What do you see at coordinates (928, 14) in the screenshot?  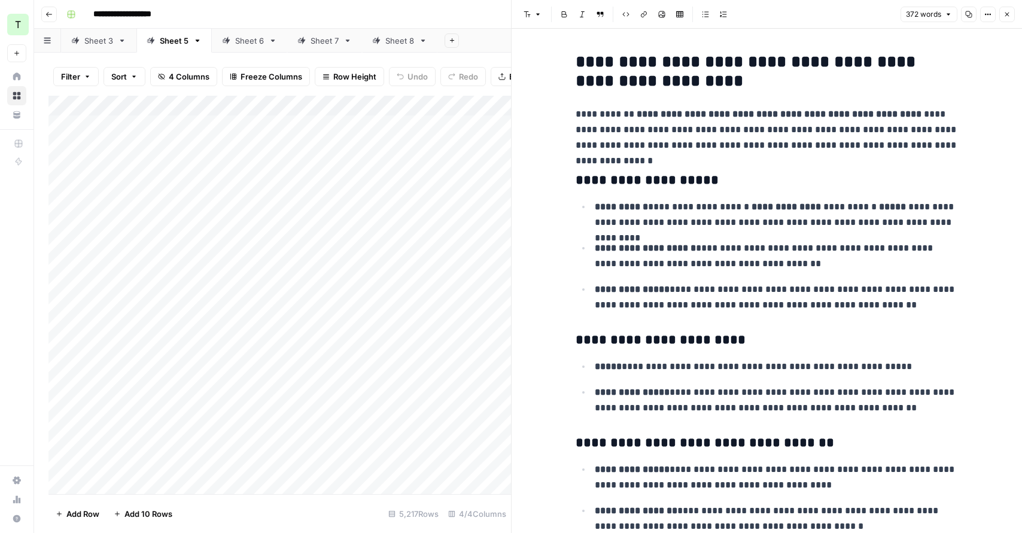 I see `button: 372 words` at bounding box center [928, 14].